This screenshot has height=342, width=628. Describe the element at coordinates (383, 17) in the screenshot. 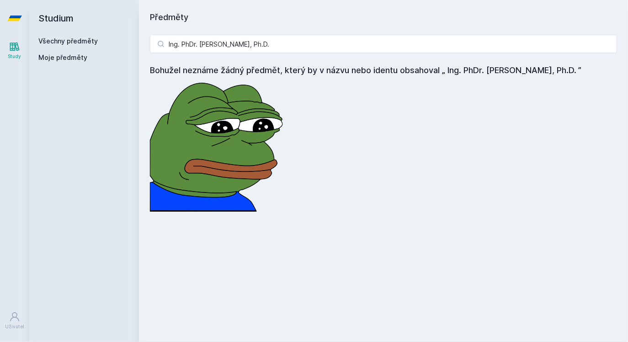

I see `h1: Předměty` at that location.